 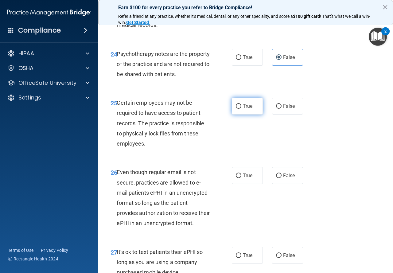 I want to click on span: 24, so click(x=114, y=54).